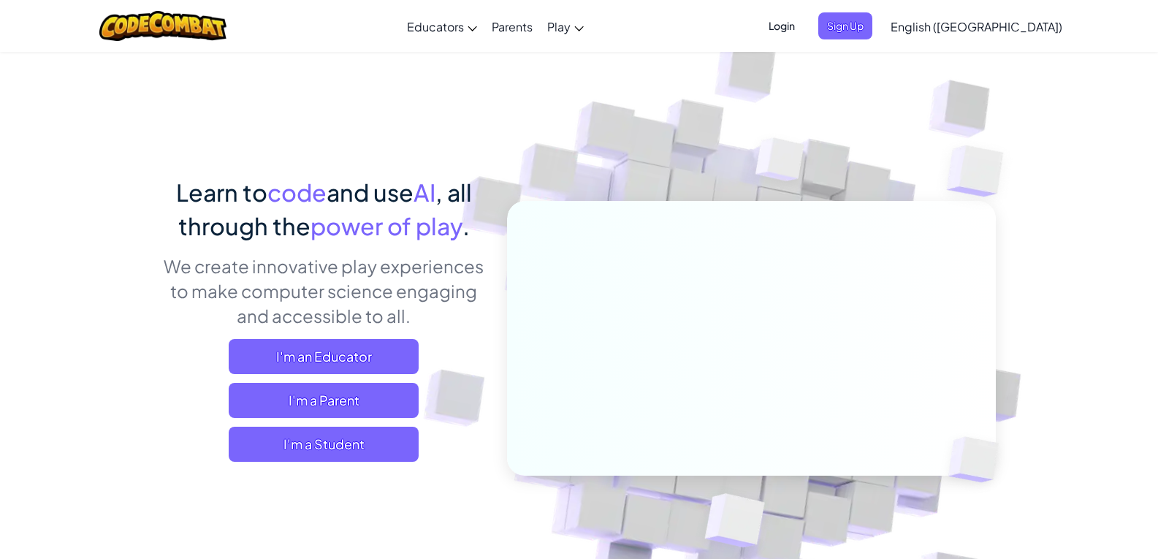 Image resolution: width=1158 pixels, height=559 pixels. I want to click on span: Learn to, so click(221, 192).